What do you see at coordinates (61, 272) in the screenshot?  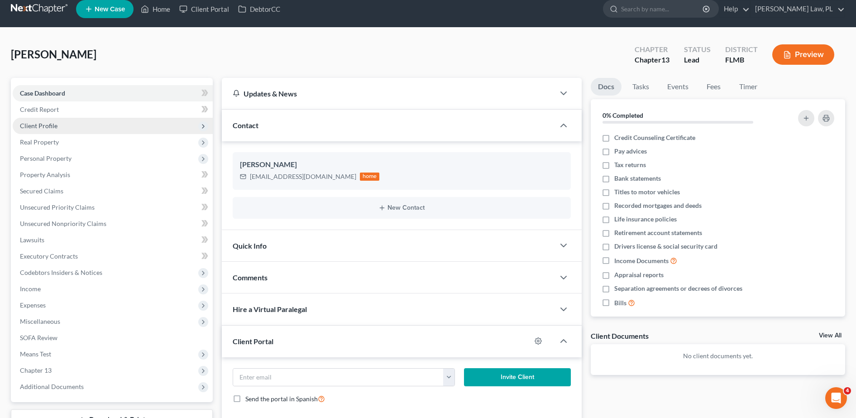 I see `span: Codebtors Insiders & Notices` at bounding box center [61, 272].